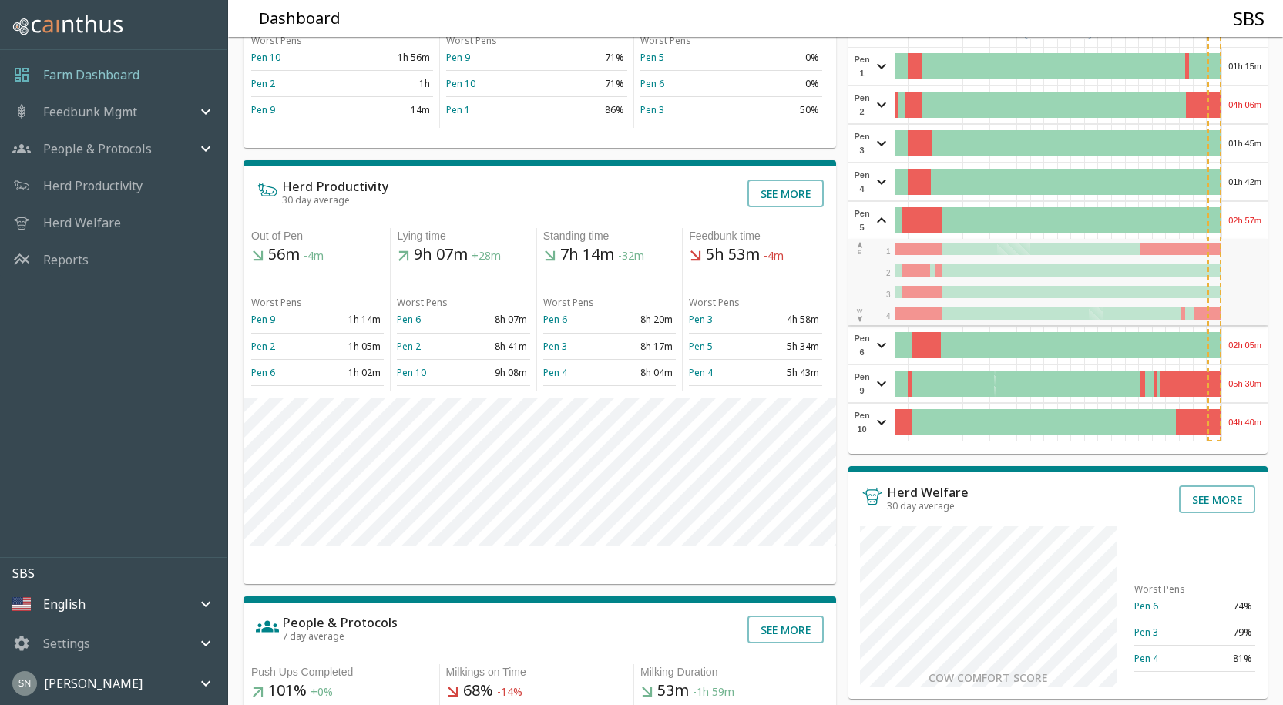 This screenshot has height=705, width=1283. Describe the element at coordinates (82, 223) in the screenshot. I see `a: Herd Welfare` at that location.